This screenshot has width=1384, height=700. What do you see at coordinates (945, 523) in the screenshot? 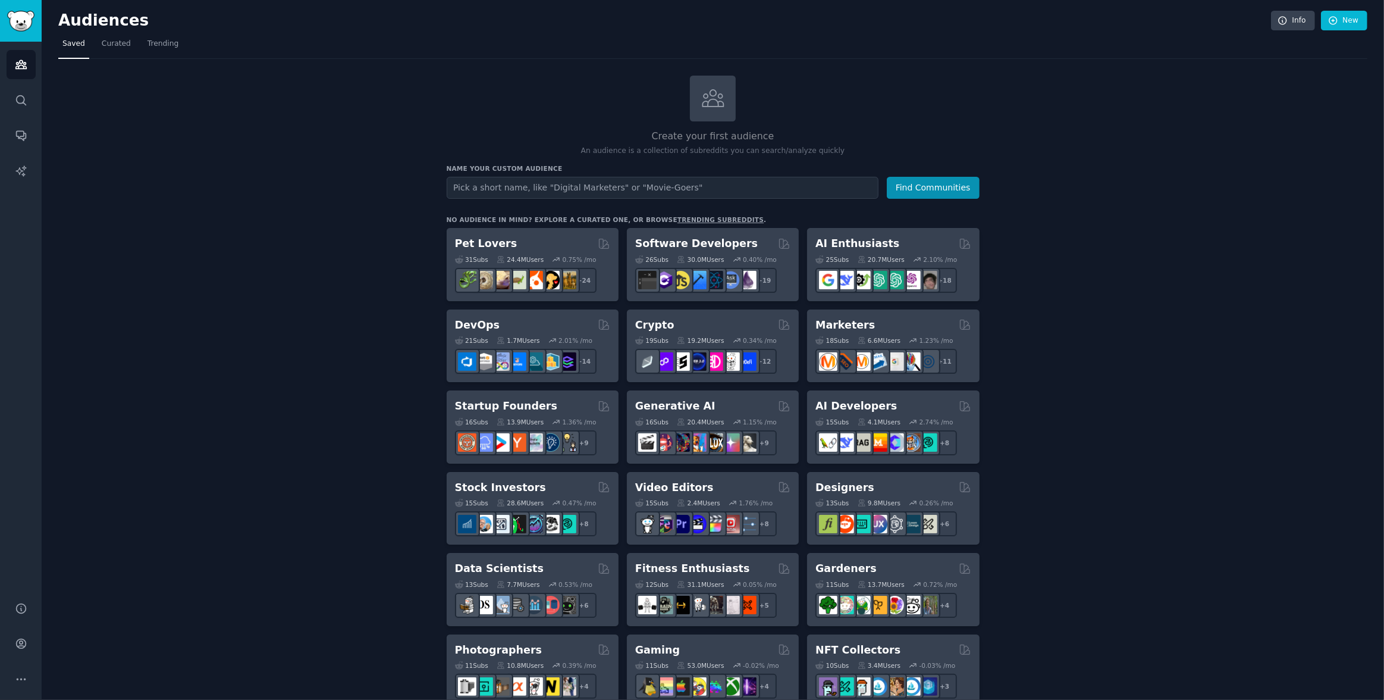
I see `div: + 6` at bounding box center [945, 523].